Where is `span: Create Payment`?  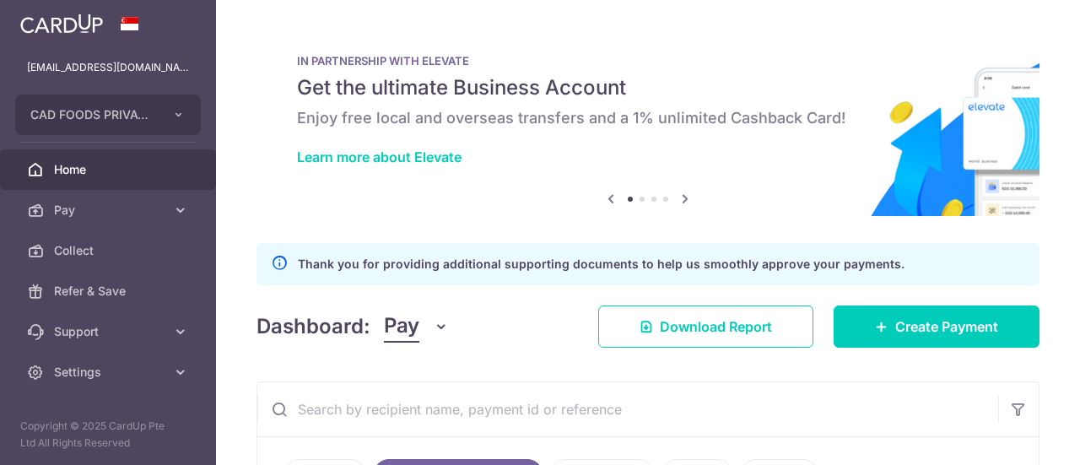
span: Create Payment is located at coordinates (947, 327).